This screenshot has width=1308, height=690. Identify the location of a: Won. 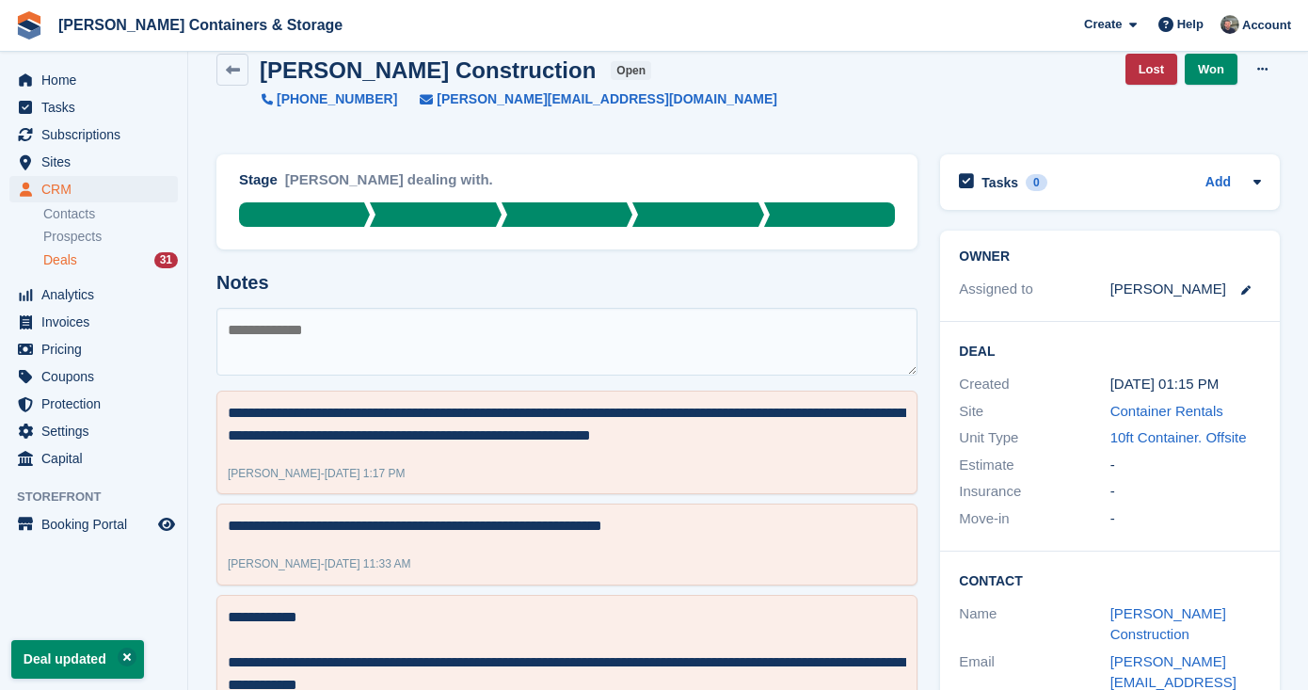
(1211, 69).